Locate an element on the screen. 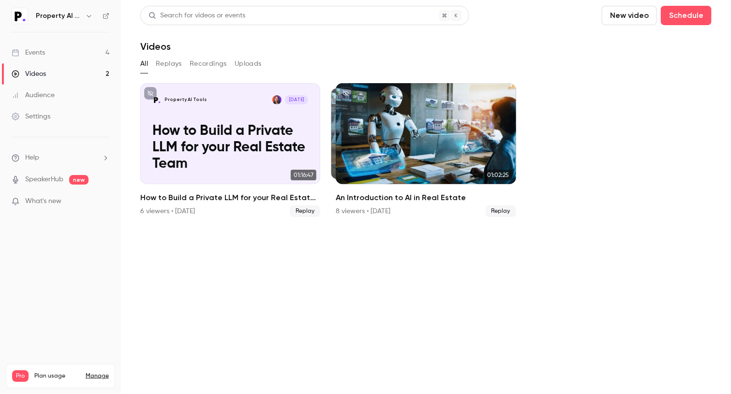 Image resolution: width=731 pixels, height=394 pixels. li: How to Build a Private LLM for your Real Estate Team is located at coordinates (230, 150).